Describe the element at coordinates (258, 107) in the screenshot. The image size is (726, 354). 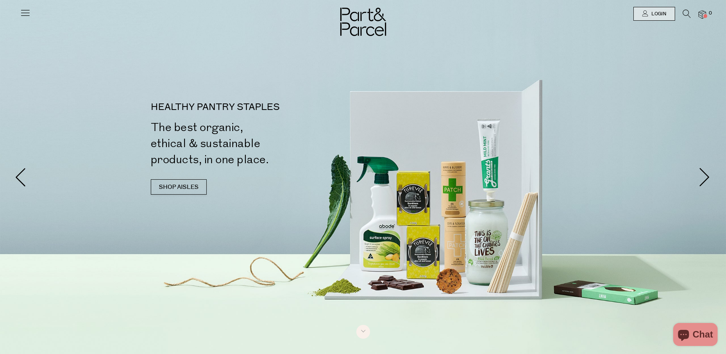
I see `p: HEALTHY PANTRY STAPLES` at that location.